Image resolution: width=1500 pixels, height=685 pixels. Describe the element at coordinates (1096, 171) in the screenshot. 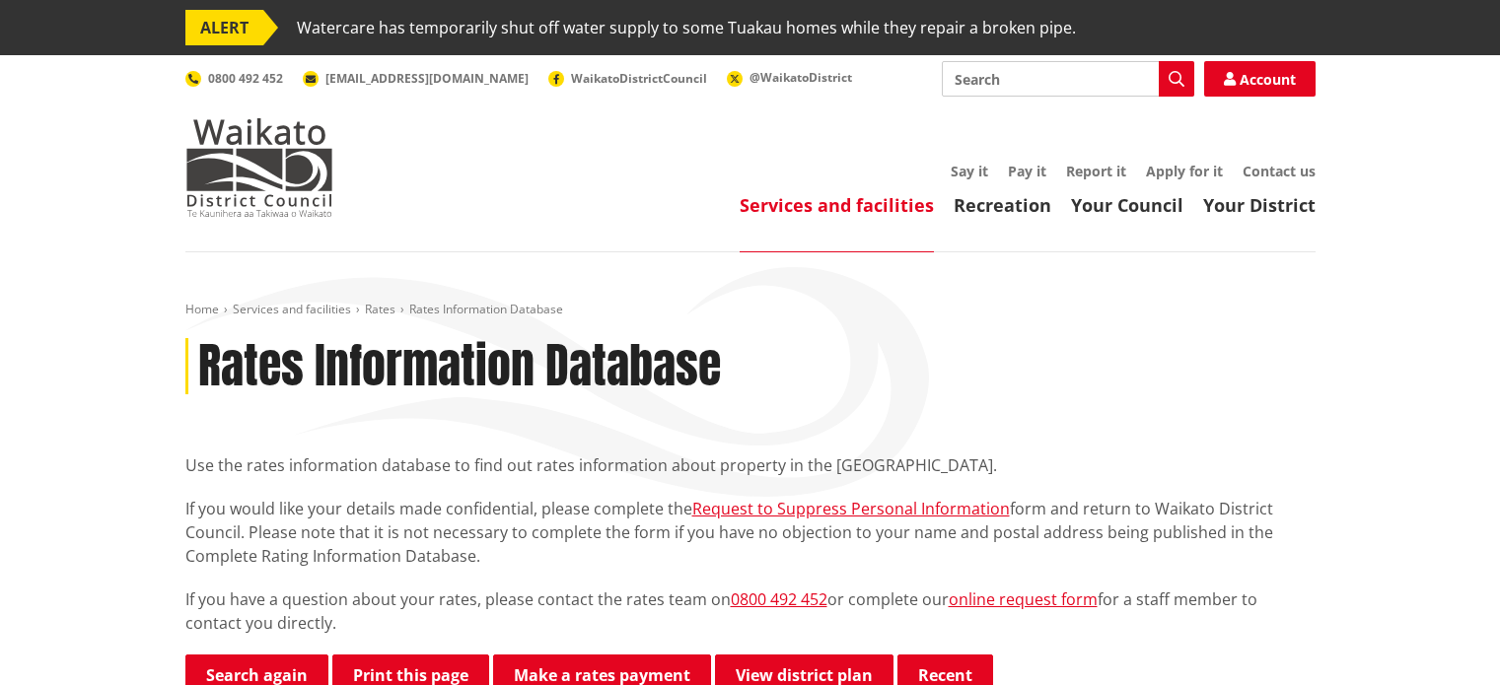

I see `a: Report it` at that location.